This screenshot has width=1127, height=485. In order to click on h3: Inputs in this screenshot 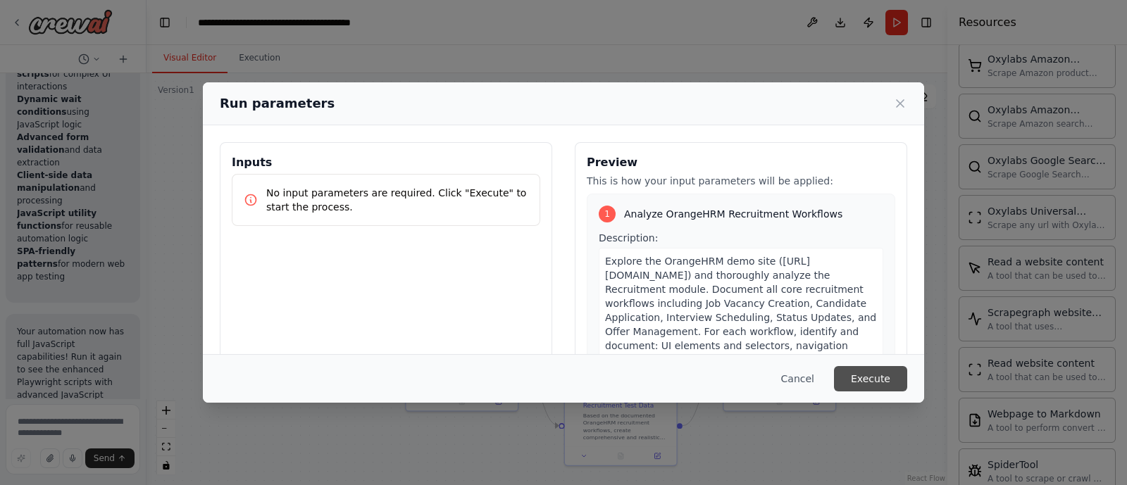, I will do `click(386, 163)`.